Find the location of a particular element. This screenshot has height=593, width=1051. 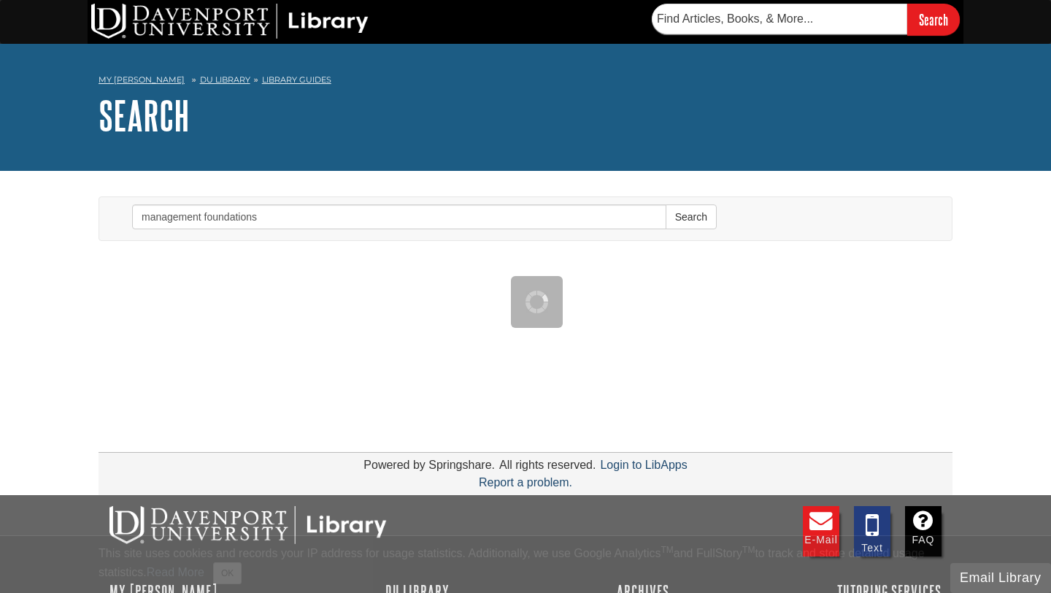

form: Searches DU Library's articles, books, and more is located at coordinates (806, 19).